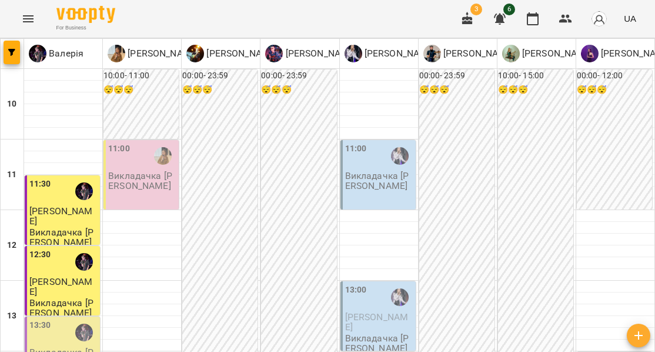 This screenshot has width=655, height=352. I want to click on button: Menu, so click(28, 19).